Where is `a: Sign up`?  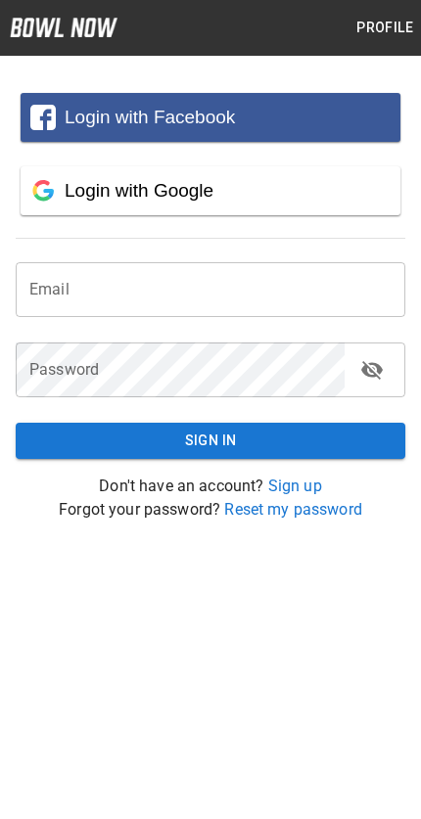 a: Sign up is located at coordinates (294, 485).